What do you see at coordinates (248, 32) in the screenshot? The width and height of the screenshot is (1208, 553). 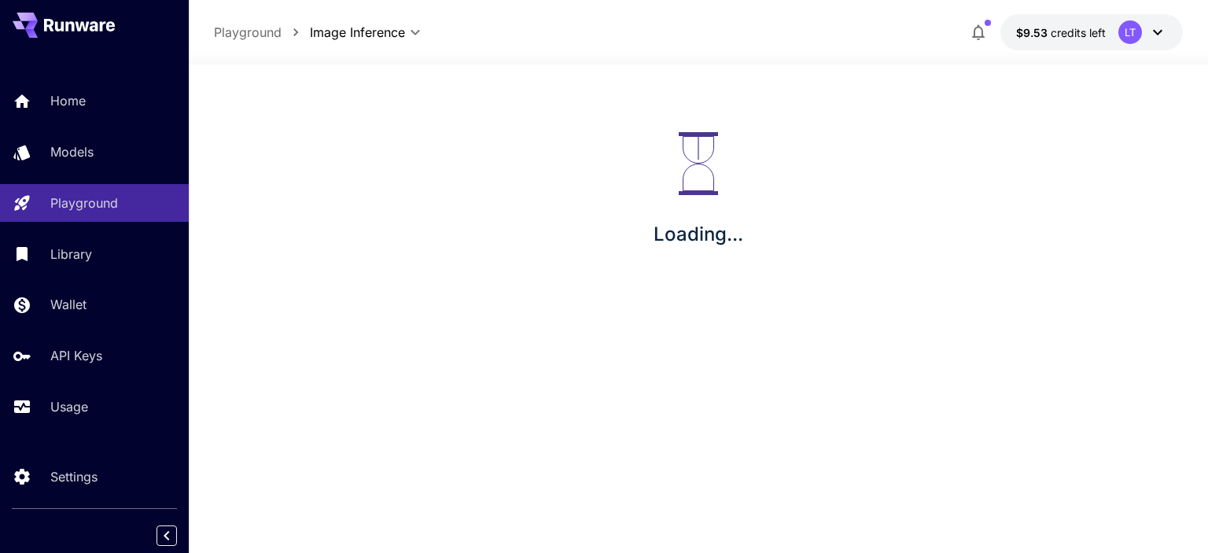 I see `a: Playground` at bounding box center [248, 32].